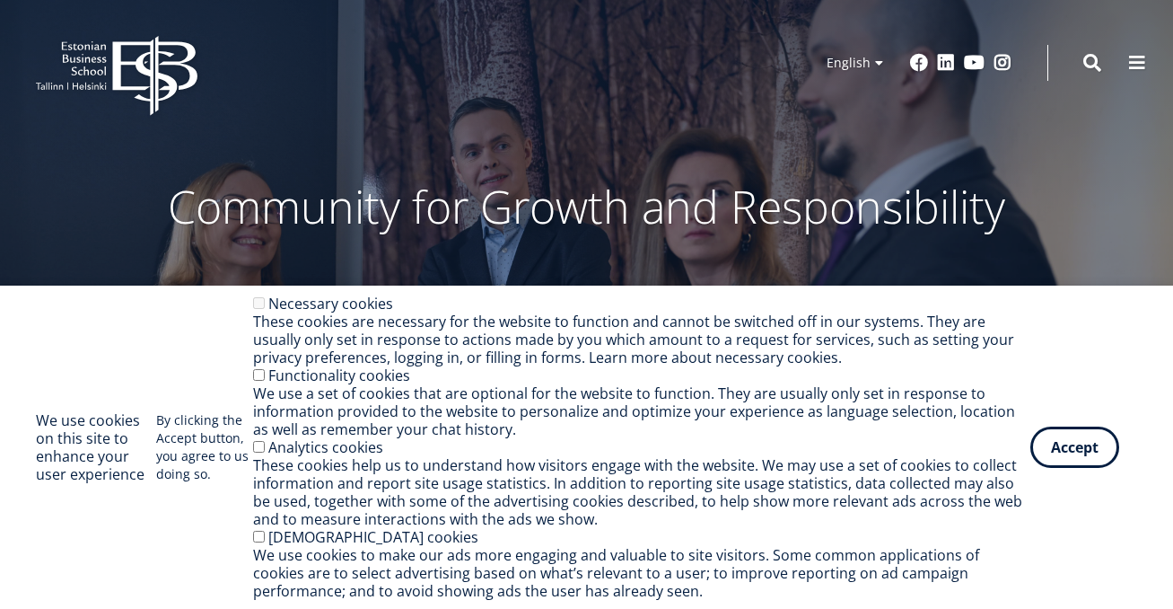  What do you see at coordinates (326, 447) in the screenshot?
I see `label: Analytics cookies` at bounding box center [326, 447].